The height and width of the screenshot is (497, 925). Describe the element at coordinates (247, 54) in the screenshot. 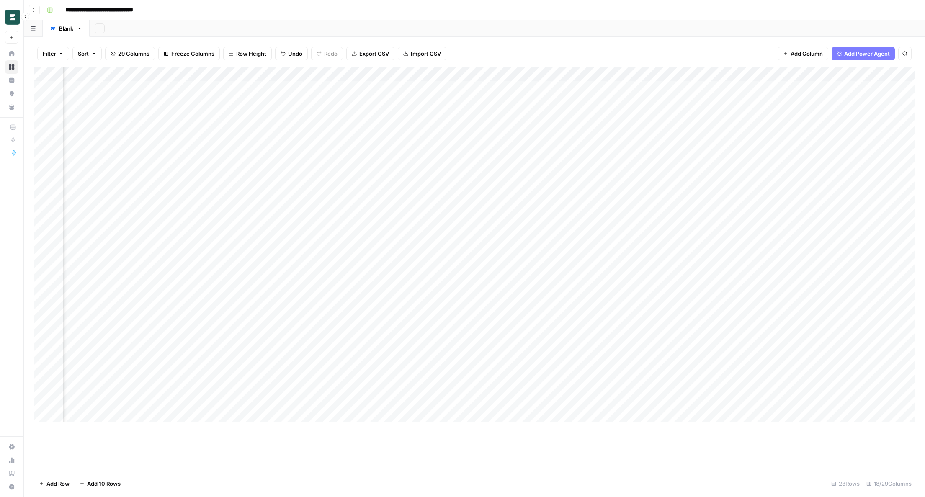

I see `button: Row Height` at that location.